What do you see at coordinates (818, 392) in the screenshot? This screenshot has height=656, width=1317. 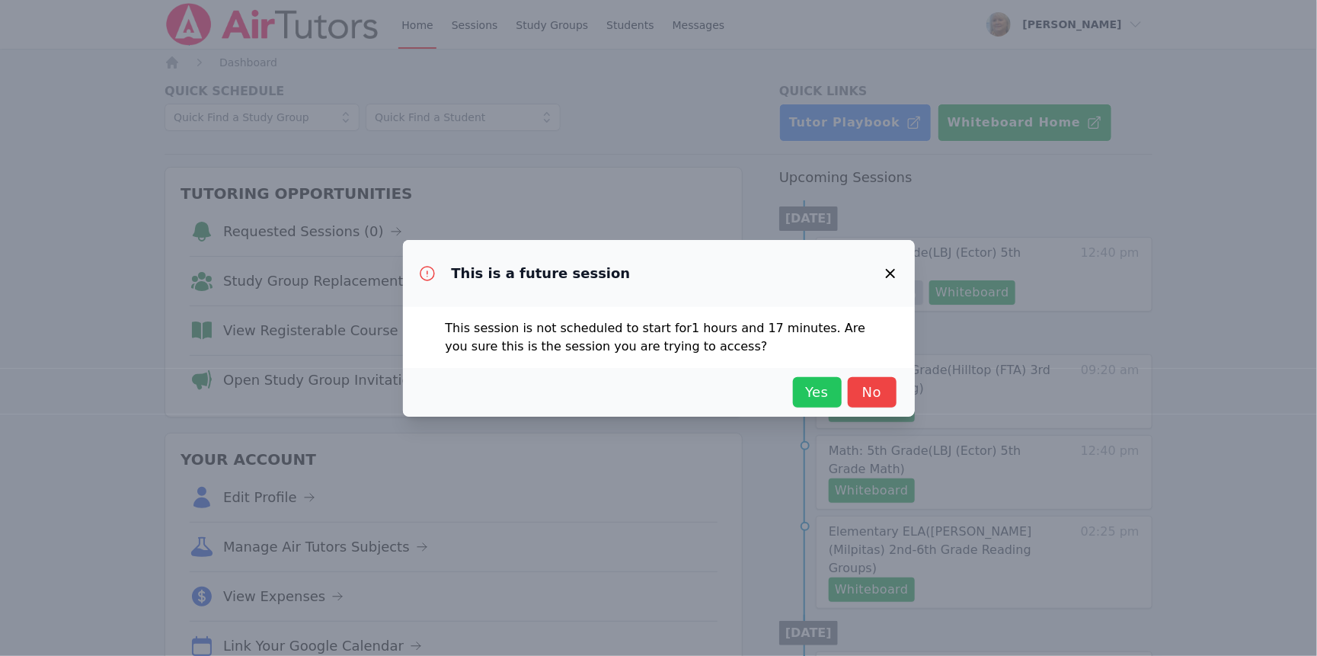 I see `button: Yes` at bounding box center [818, 392].